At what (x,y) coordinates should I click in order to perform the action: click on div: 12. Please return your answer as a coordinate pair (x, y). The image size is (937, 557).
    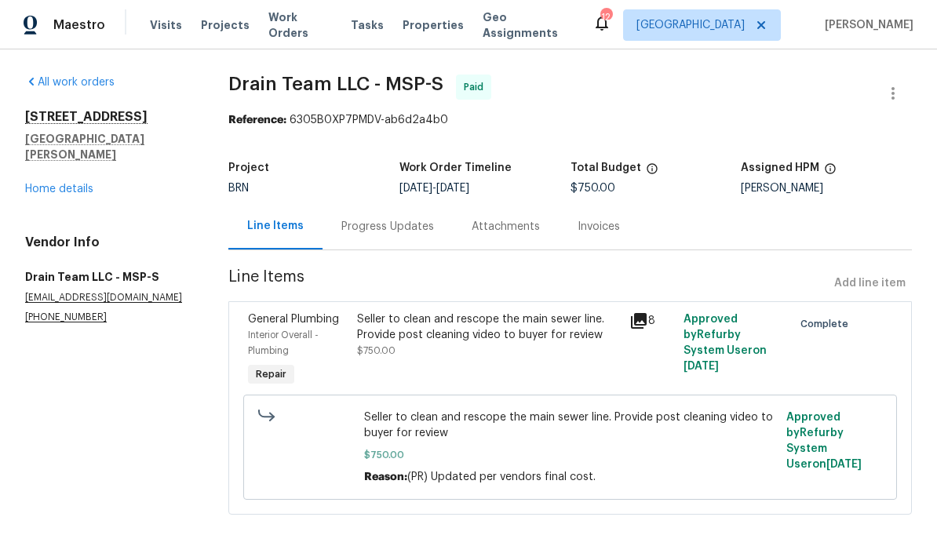
    Looking at the image, I should click on (606, 17).